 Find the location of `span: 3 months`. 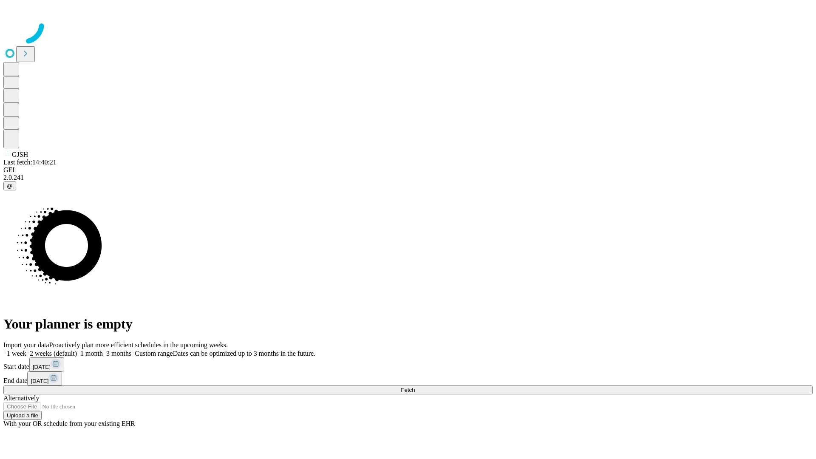

span: 3 months is located at coordinates (119, 353).